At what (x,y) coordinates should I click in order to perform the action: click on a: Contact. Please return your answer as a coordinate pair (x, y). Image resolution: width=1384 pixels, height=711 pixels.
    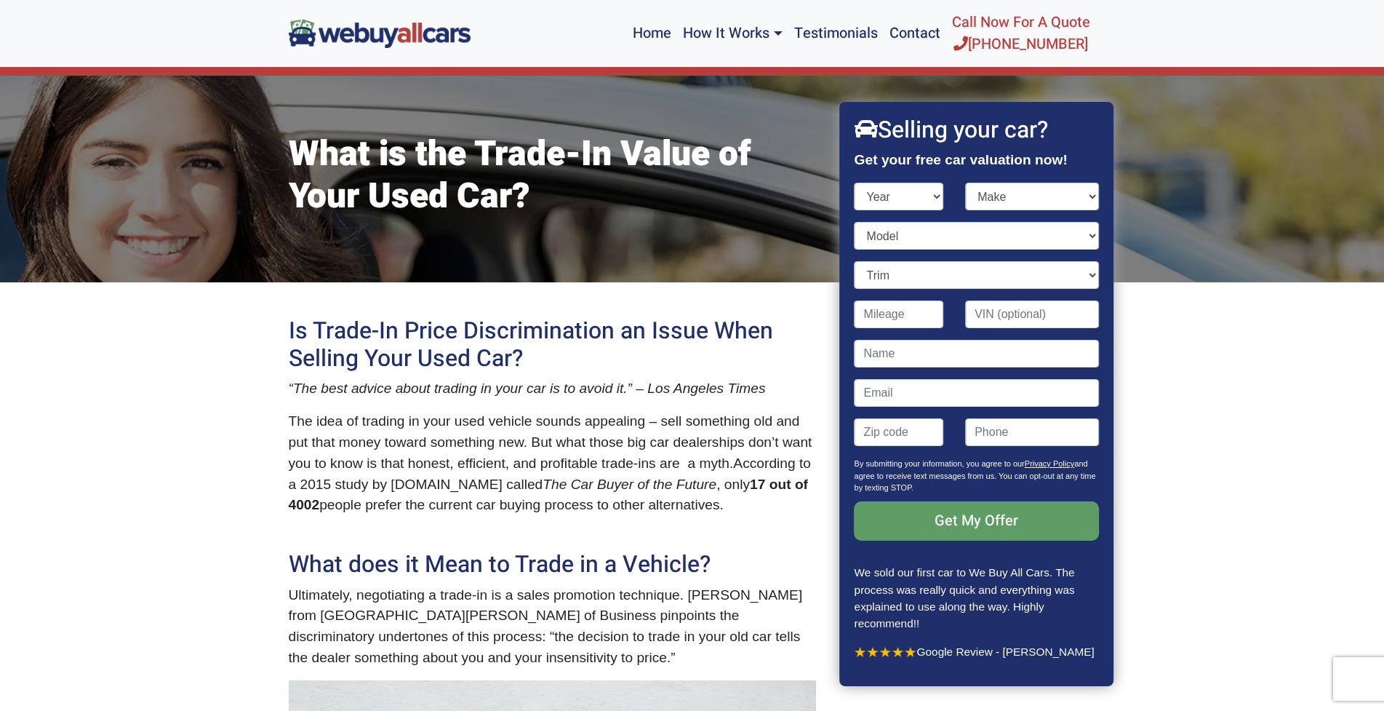
    Looking at the image, I should click on (915, 33).